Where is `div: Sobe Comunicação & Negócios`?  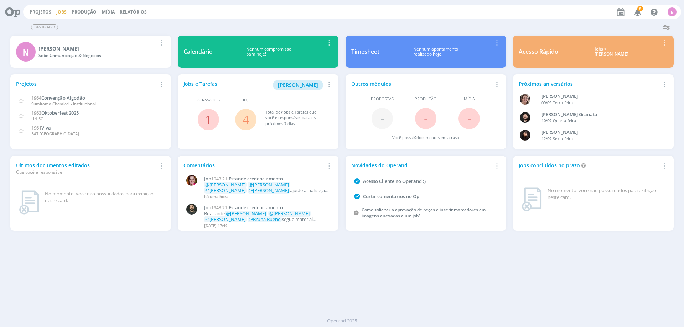
div: Sobe Comunicação & Negócios is located at coordinates (98, 56).